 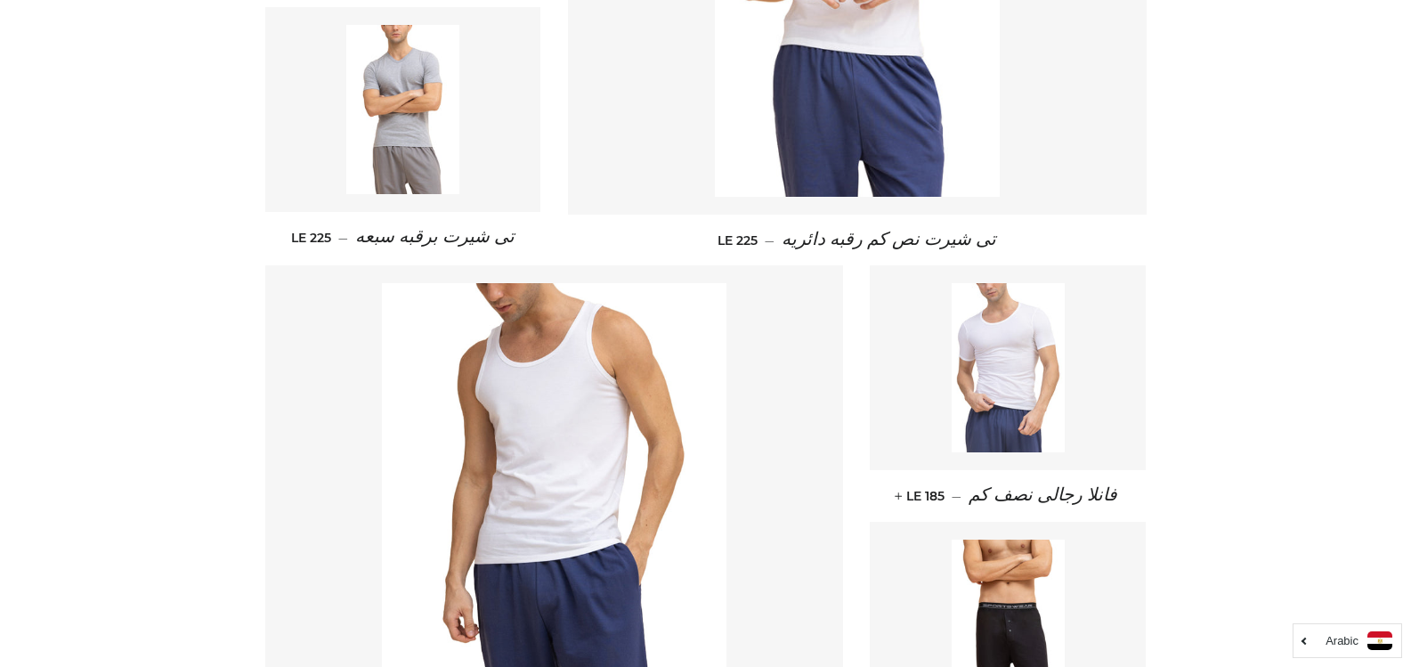 I want to click on span: فانلا رجالى نصف كم, so click(x=1042, y=495).